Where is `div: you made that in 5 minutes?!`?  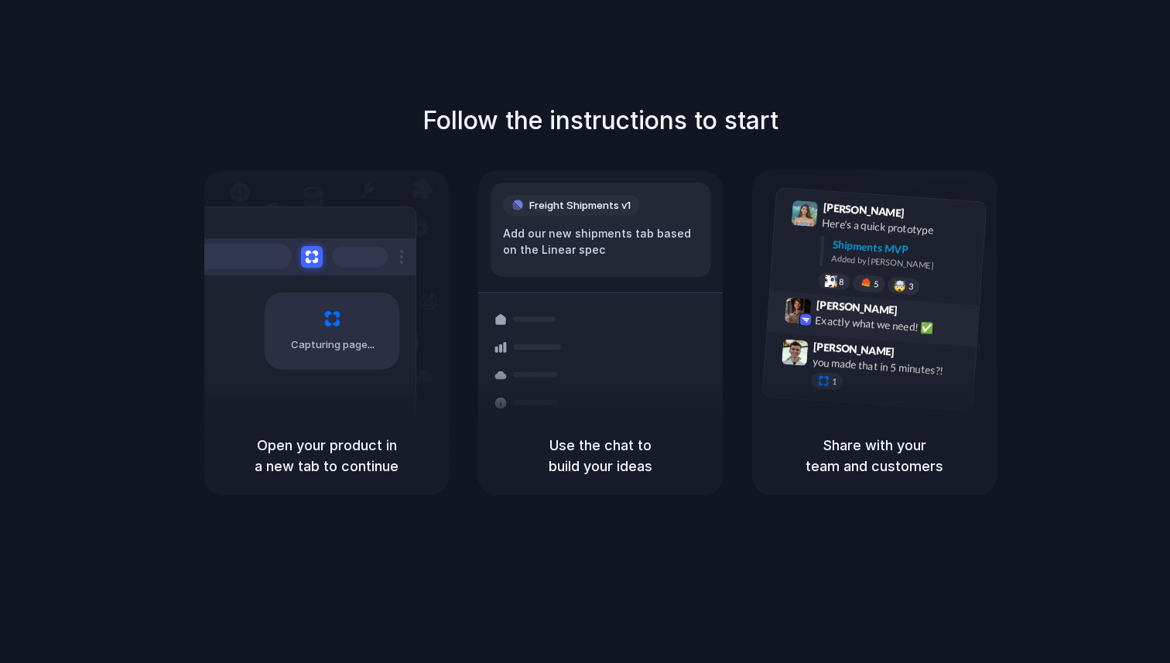
div: you made that in 5 minutes?! is located at coordinates (889, 367).